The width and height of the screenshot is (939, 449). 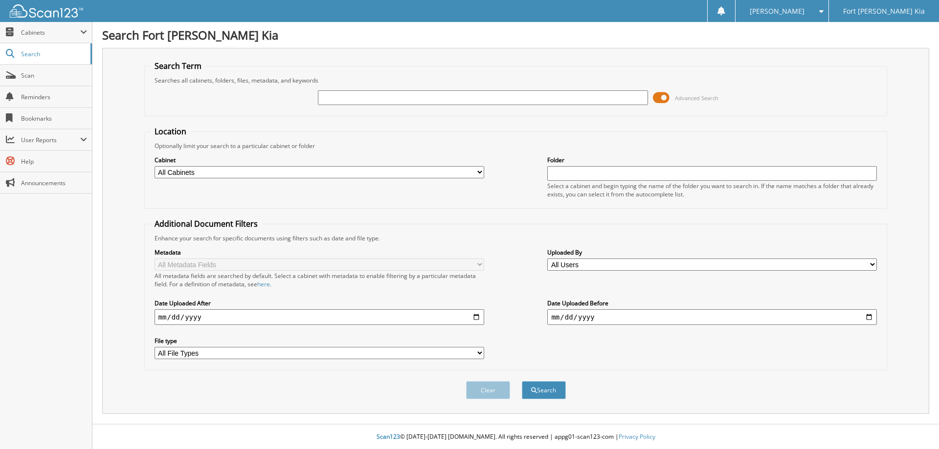 I want to click on span: Help, so click(x=54, y=161).